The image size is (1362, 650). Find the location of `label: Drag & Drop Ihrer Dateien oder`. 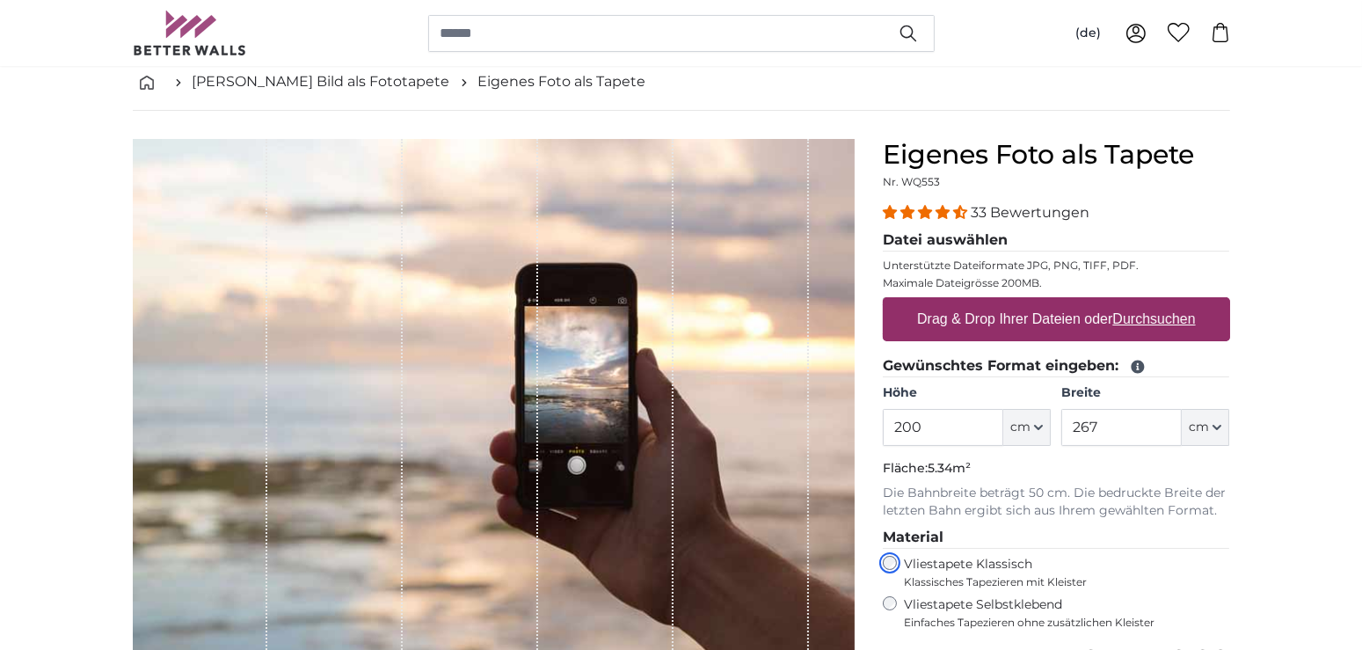

label: Drag & Drop Ihrer Dateien oder is located at coordinates (1056, 319).